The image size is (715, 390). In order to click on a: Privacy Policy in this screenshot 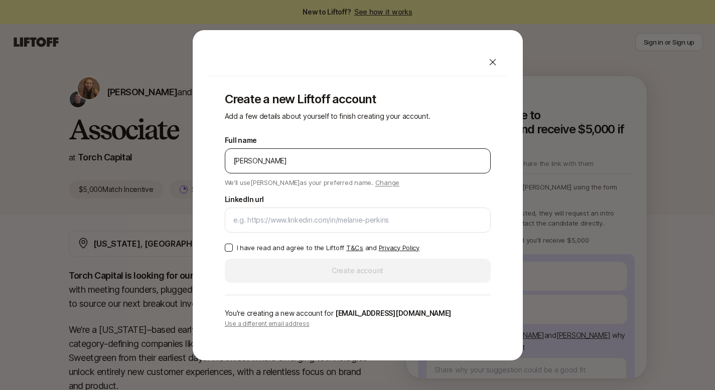, I will do `click(399, 248)`.